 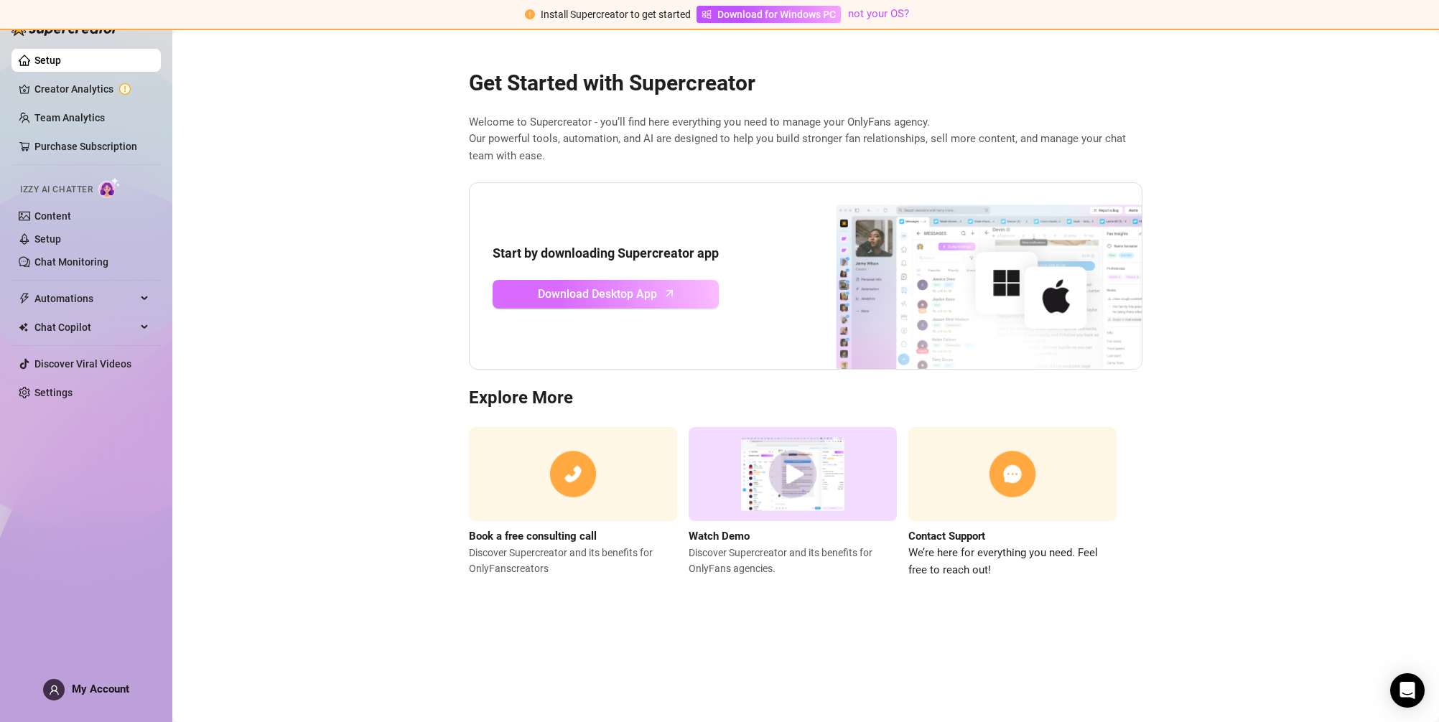 What do you see at coordinates (598, 294) in the screenshot?
I see `span: Download Desktop App` at bounding box center [598, 294].